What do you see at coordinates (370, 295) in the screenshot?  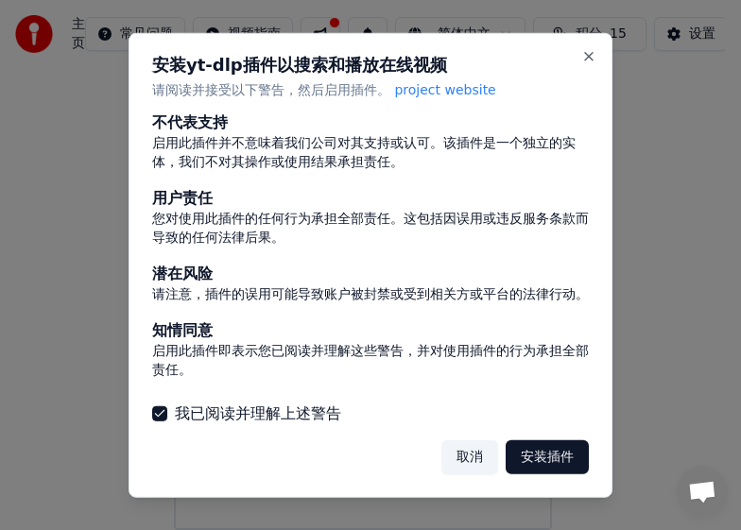 I see `div: 请注意，插件的误用可能导致账户被封禁或受到相关方或平台的法律行动。` at bounding box center [370, 295].